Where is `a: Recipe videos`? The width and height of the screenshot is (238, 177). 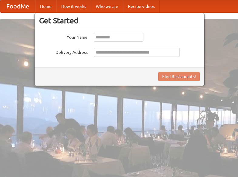 a: Recipe videos is located at coordinates (141, 6).